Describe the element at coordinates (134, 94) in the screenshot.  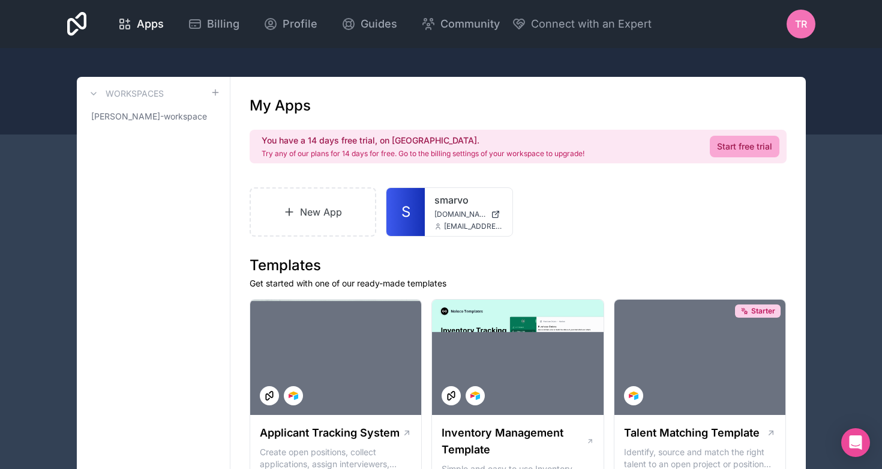
I see `h3: Workspaces` at that location.